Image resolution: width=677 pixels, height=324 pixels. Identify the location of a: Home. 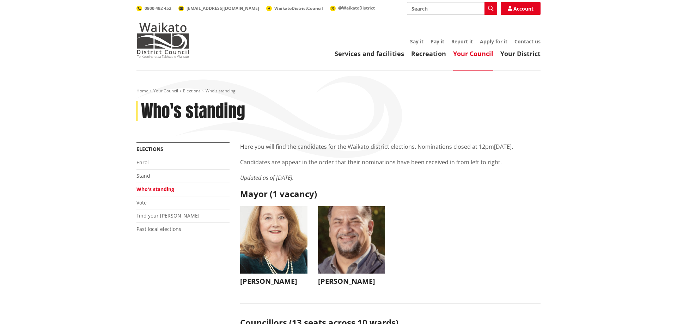
(142, 91).